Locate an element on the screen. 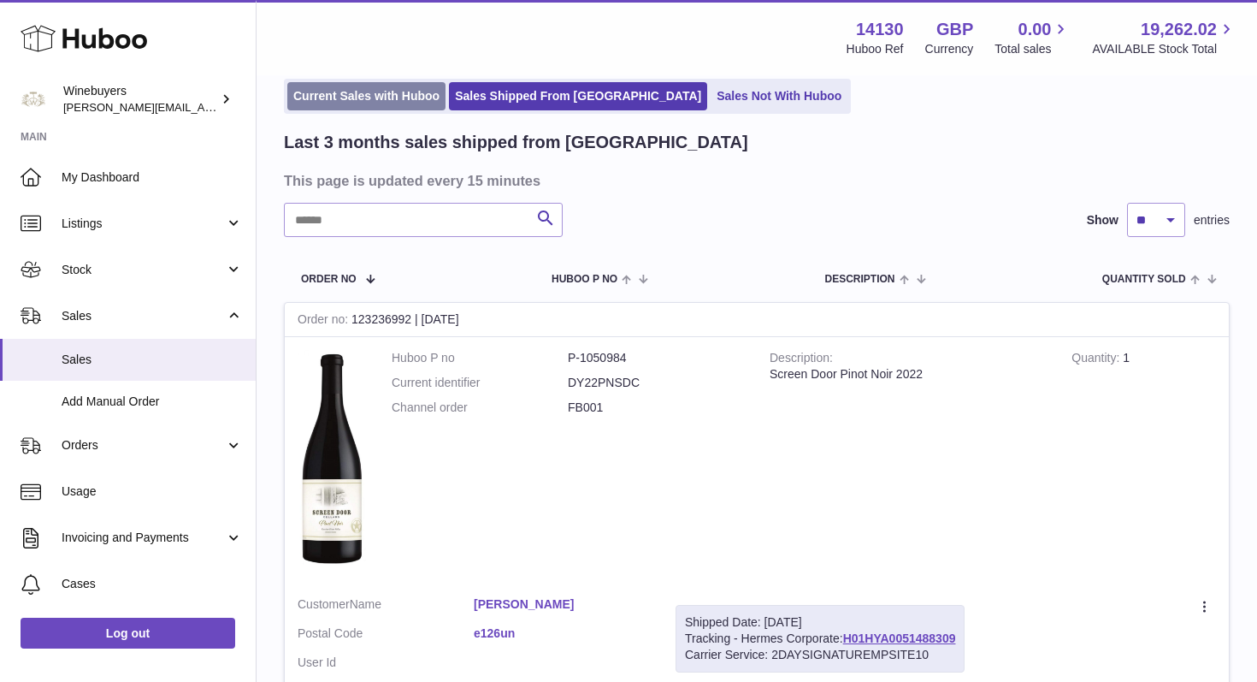  span: My Dashboard is located at coordinates (152, 177).